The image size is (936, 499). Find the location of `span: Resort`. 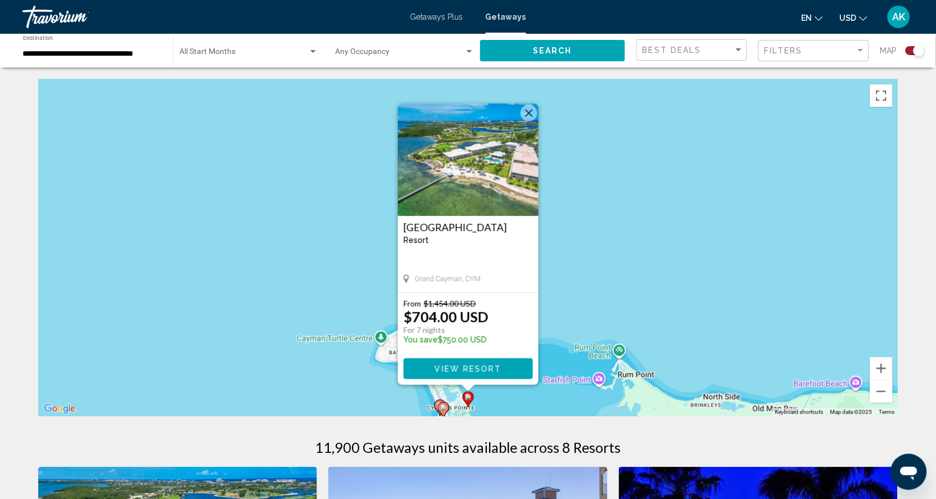

span: Resort is located at coordinates (416, 240).